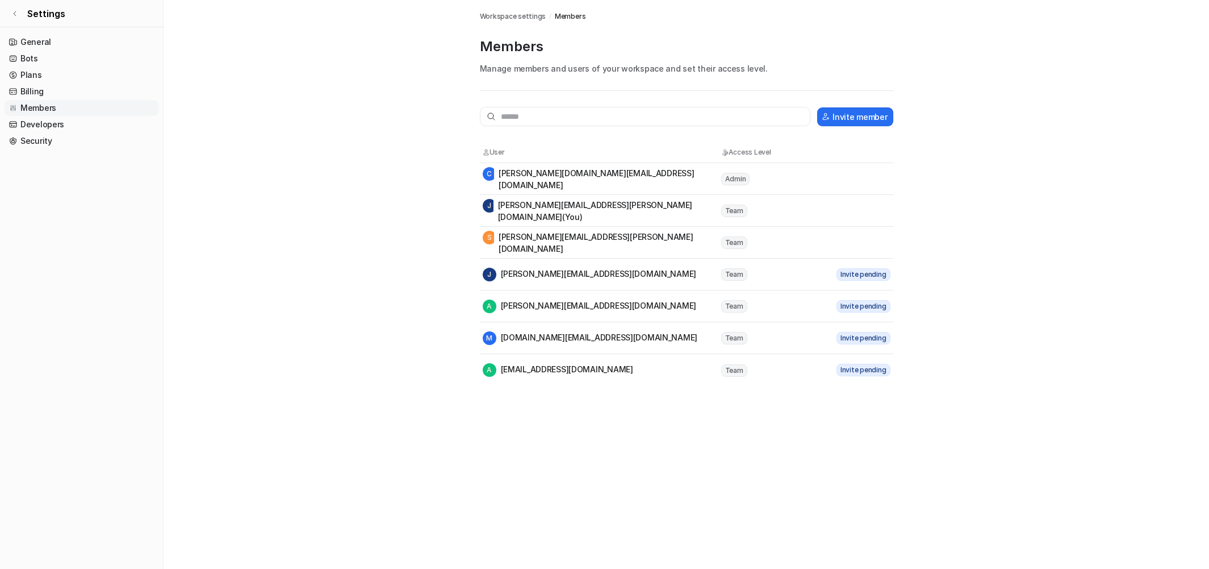  What do you see at coordinates (490, 237) in the screenshot?
I see `span: S` at bounding box center [490, 237].